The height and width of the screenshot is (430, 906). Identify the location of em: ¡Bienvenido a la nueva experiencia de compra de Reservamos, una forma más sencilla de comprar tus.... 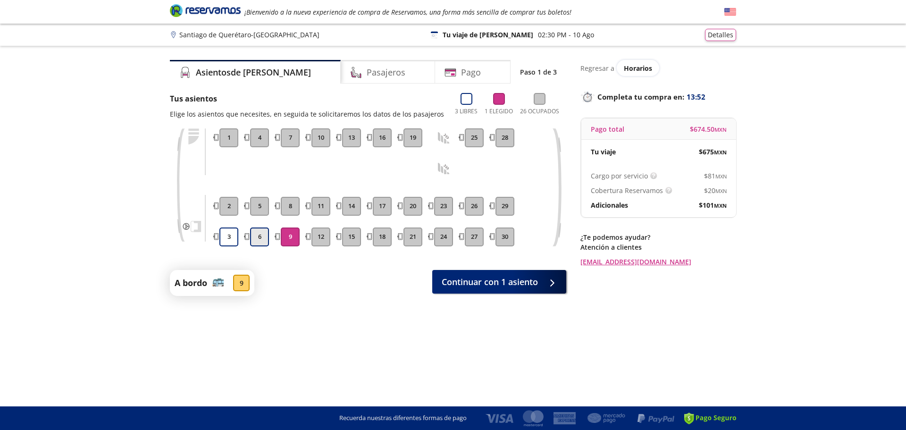
(408, 12).